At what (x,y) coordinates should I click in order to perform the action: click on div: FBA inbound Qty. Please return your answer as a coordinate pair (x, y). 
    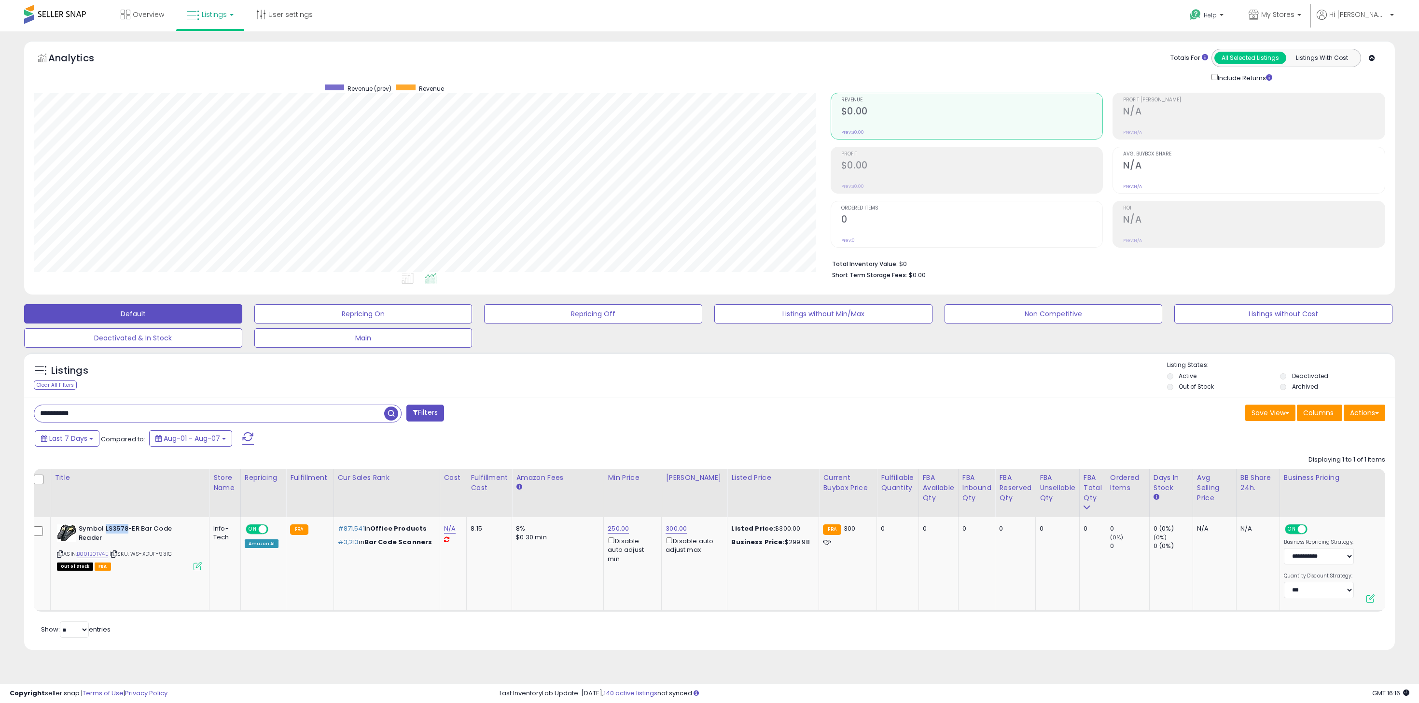
    Looking at the image, I should click on (977, 487).